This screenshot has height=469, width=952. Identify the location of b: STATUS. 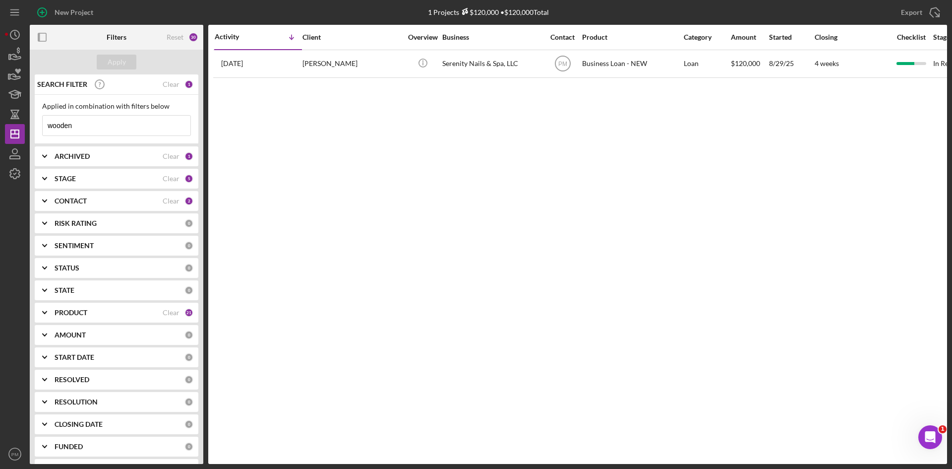
(67, 268).